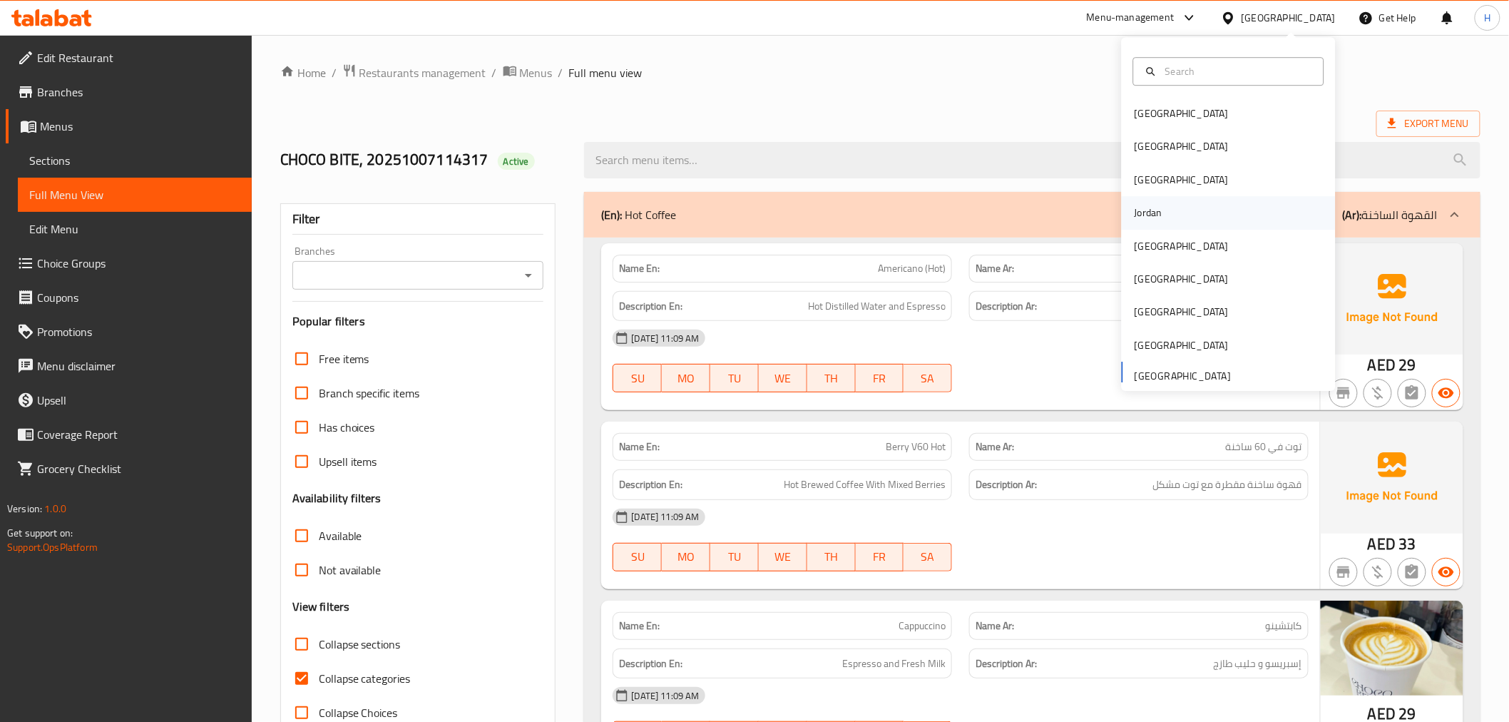 The height and width of the screenshot is (722, 1509). I want to click on a: Promotions, so click(128, 332).